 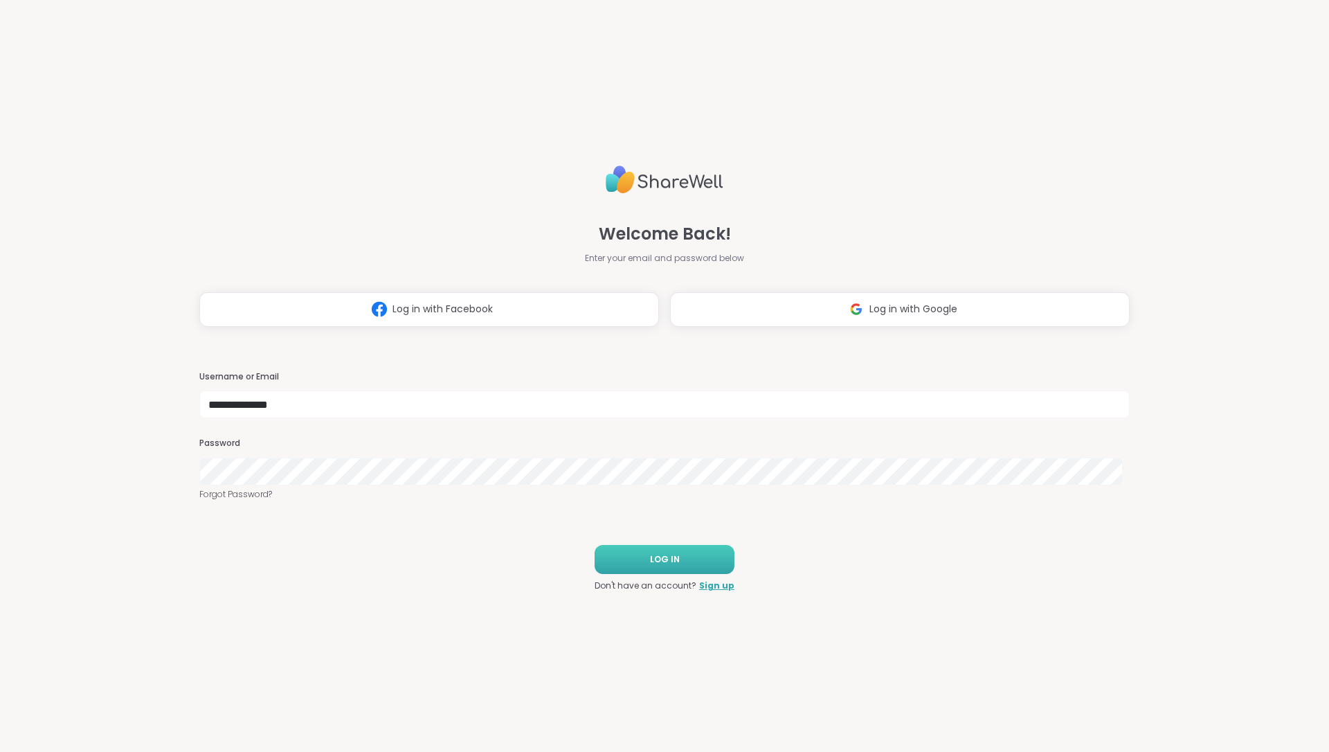 I want to click on span: Log in with Google, so click(x=913, y=309).